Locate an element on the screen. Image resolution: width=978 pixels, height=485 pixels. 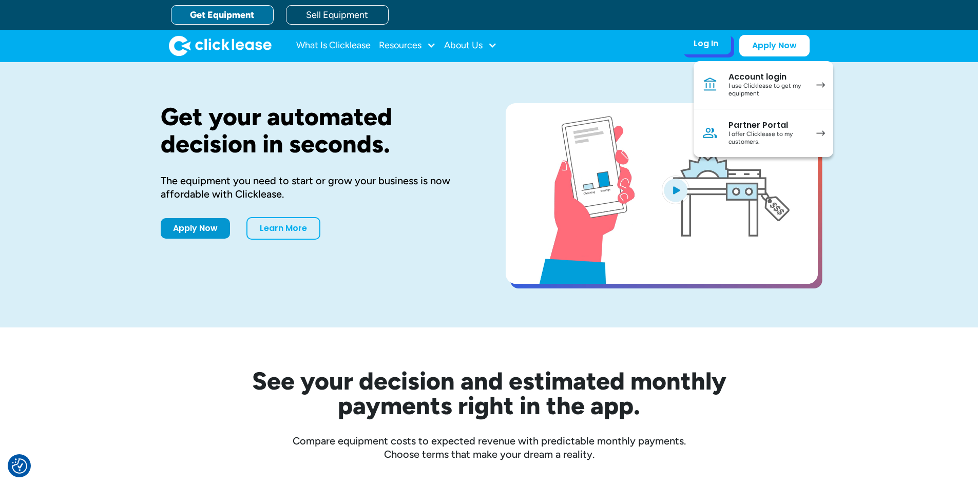
a: Account loginI use Clicklease to get my equipment is located at coordinates (763, 85).